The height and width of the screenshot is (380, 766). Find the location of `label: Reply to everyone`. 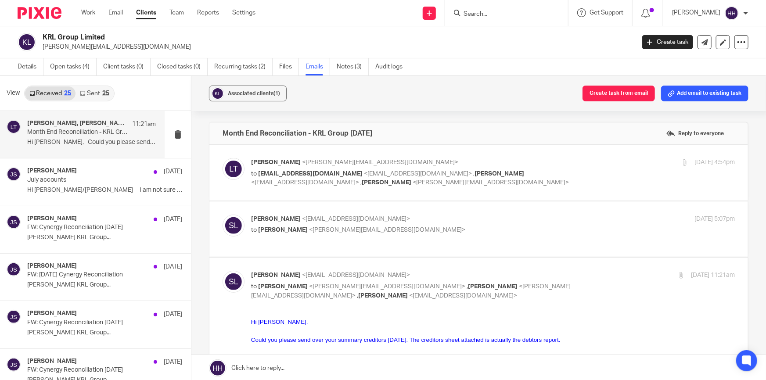

label: Reply to everyone is located at coordinates (695, 133).